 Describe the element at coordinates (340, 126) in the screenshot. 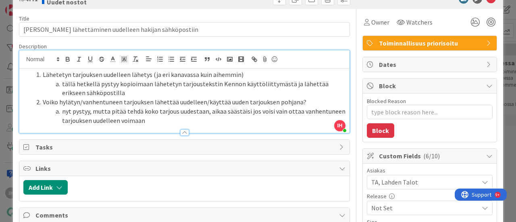

I see `span: IH` at that location.